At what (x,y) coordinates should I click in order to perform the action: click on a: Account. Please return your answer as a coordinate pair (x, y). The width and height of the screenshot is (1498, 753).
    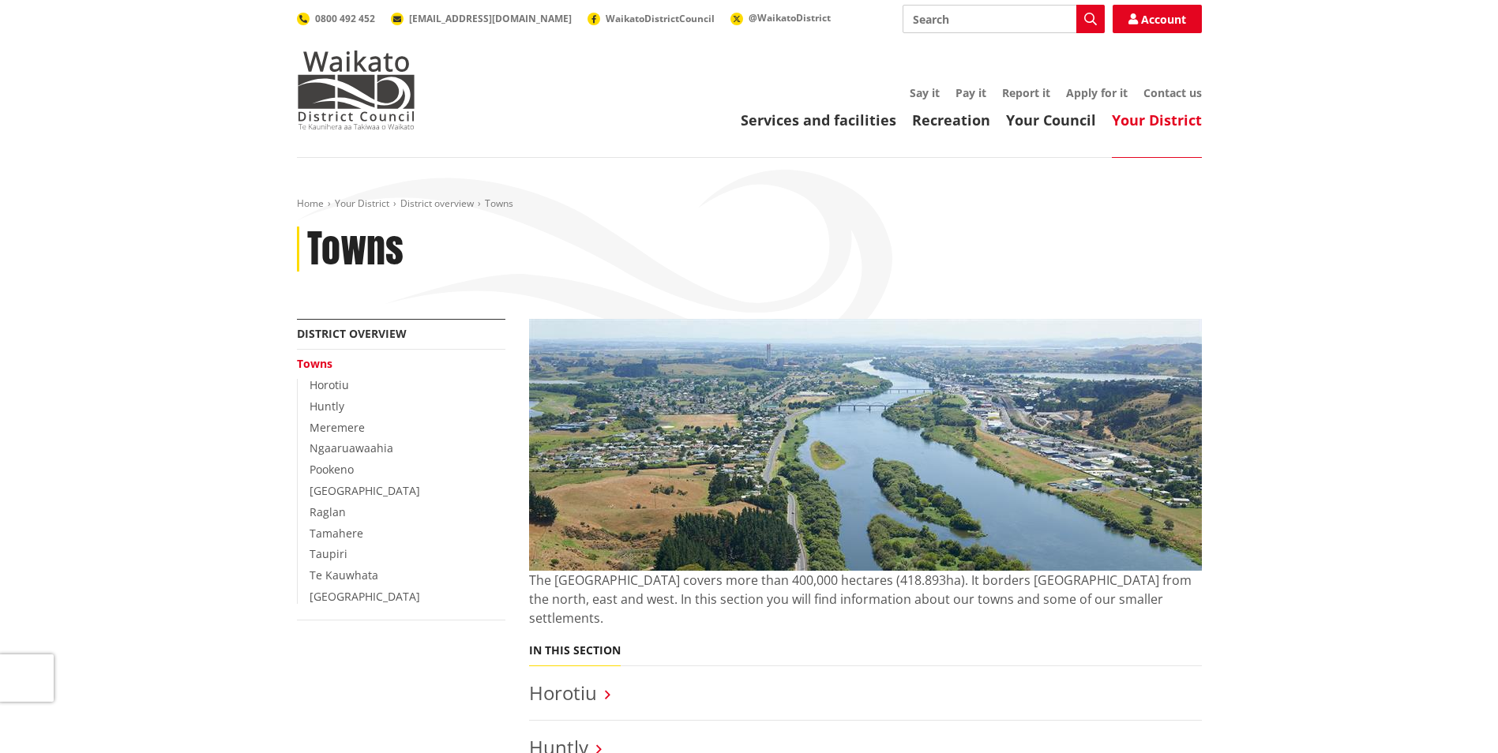
    Looking at the image, I should click on (1157, 19).